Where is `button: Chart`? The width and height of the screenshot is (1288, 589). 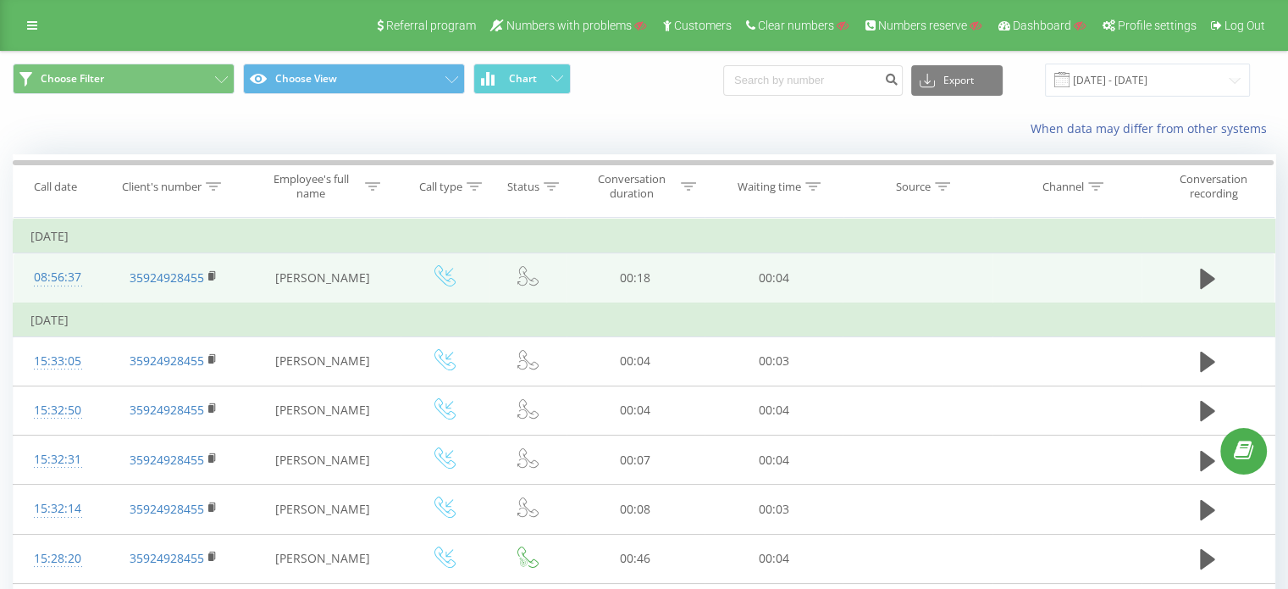
button: Chart is located at coordinates (522, 79).